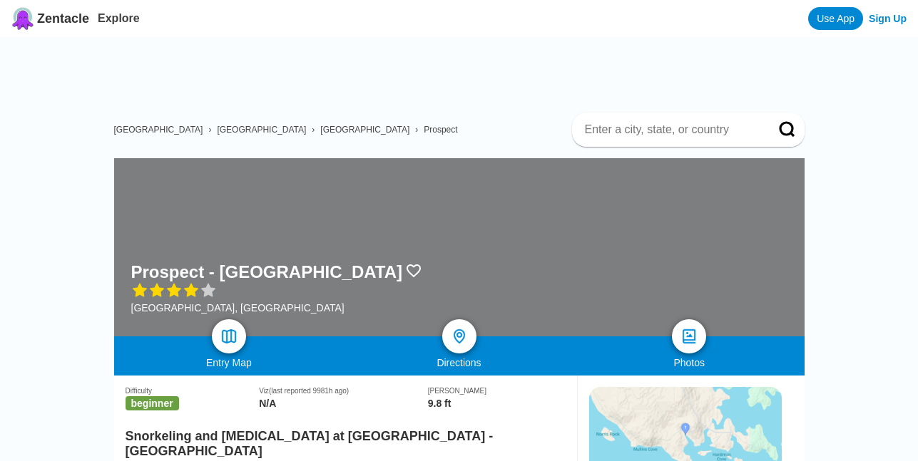 The width and height of the screenshot is (918, 461). What do you see at coordinates (496, 404) in the screenshot?
I see `div: 9.8 ft` at bounding box center [496, 404].